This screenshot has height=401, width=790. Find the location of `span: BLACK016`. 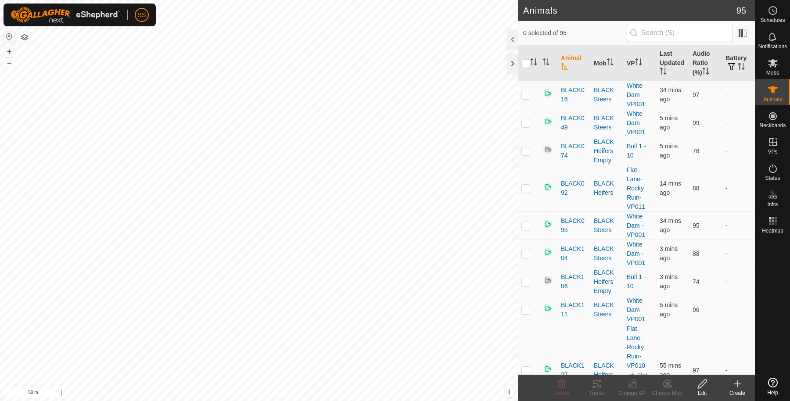

span: BLACK016 is located at coordinates (573, 95).